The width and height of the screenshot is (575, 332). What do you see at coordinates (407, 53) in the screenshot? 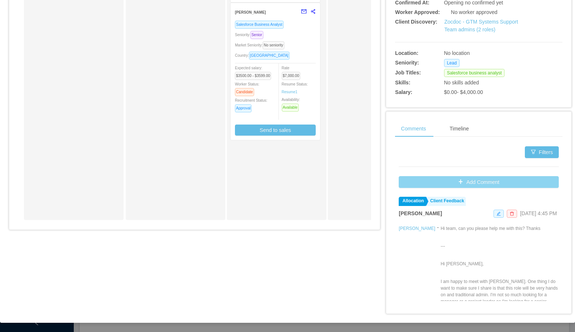
I see `b: Location:` at bounding box center [407, 53].